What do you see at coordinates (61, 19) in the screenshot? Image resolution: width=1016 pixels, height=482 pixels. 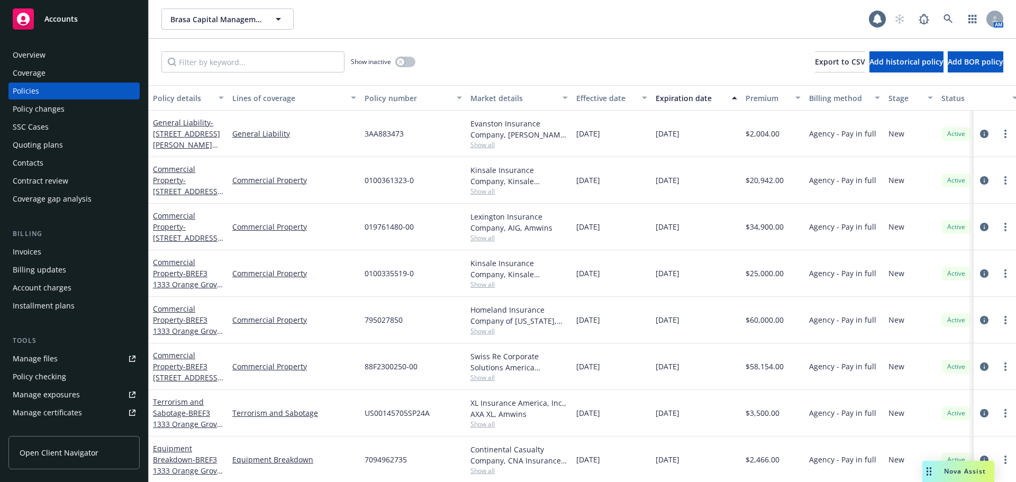 I see `span: Accounts` at bounding box center [61, 19].